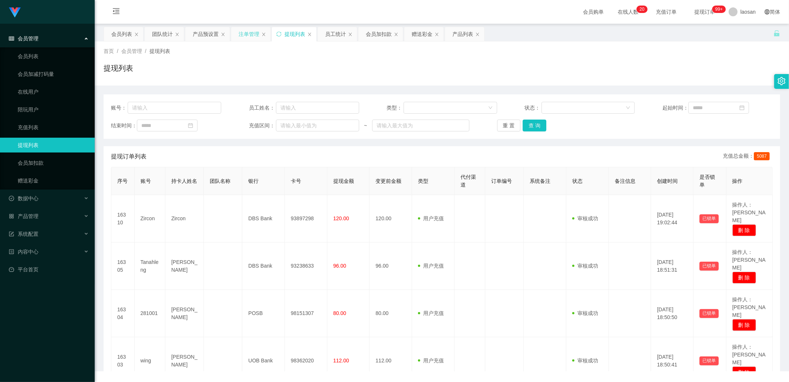 Image resolution: width=789 pixels, height=382 pixels. What do you see at coordinates (11, 38) in the screenshot?
I see `i: 图标: table` at bounding box center [11, 38].